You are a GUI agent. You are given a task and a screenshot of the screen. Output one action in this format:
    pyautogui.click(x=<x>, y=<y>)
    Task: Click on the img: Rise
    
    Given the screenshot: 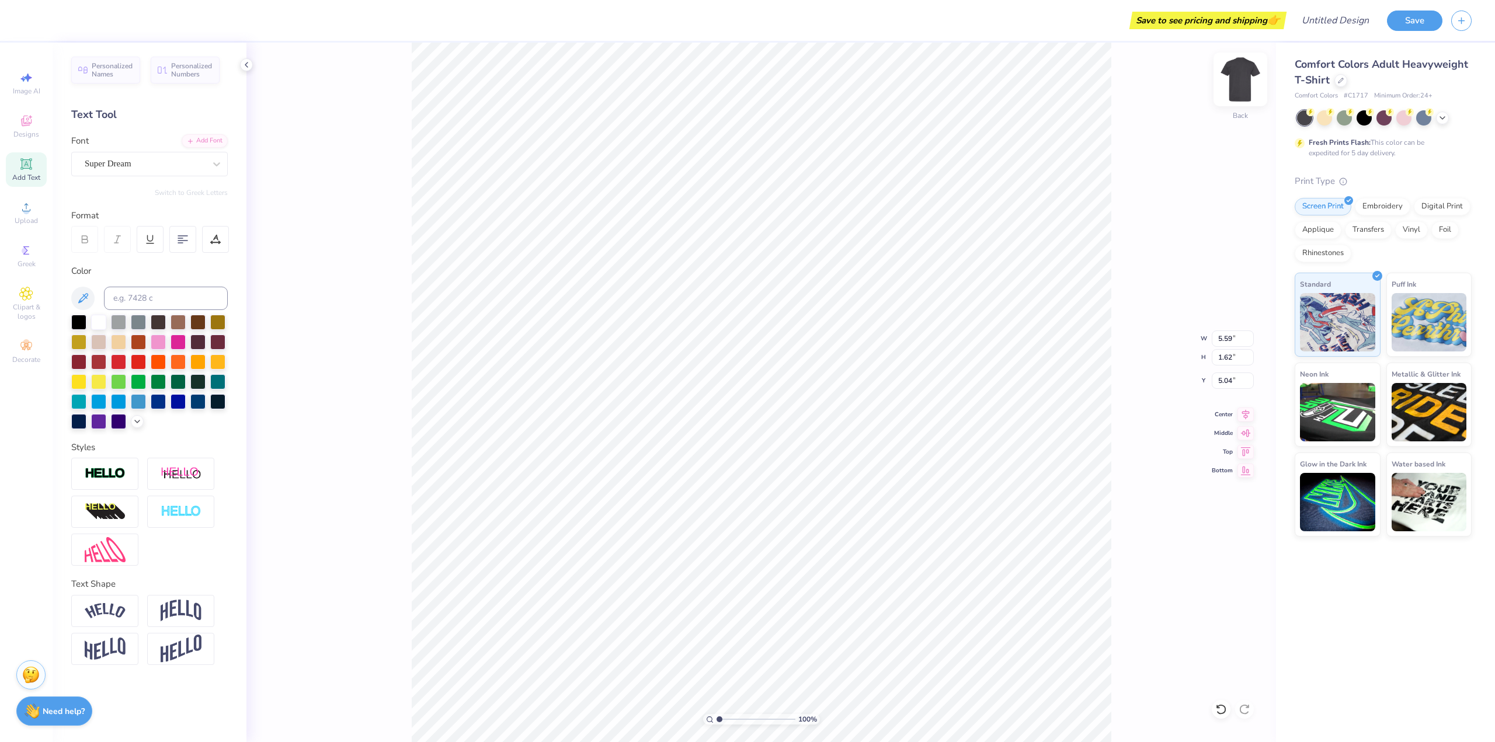 What is the action you would take?
    pyautogui.click(x=181, y=649)
    